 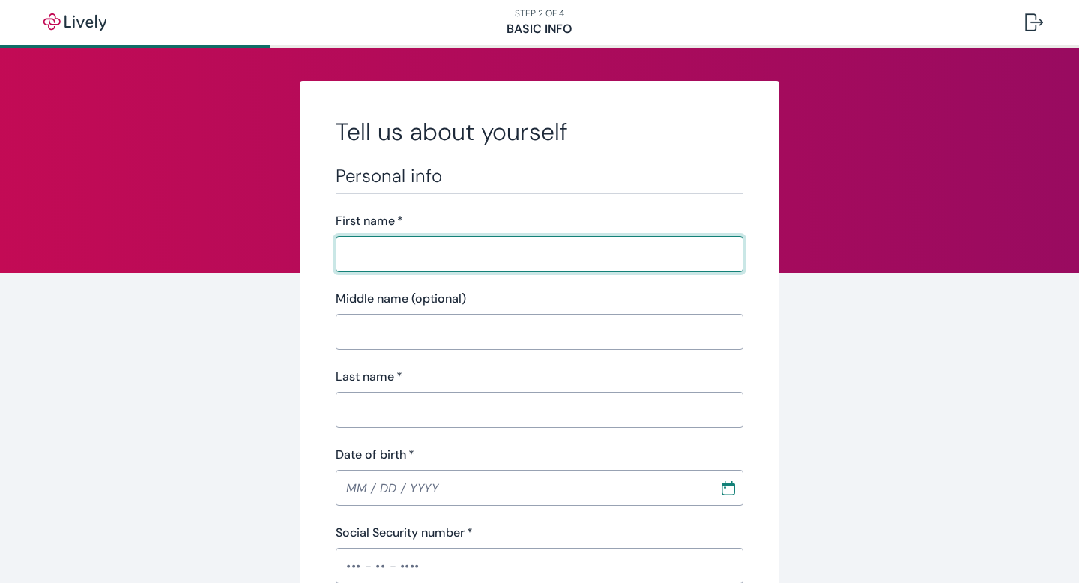 I want to click on button: Choose date, so click(x=728, y=488).